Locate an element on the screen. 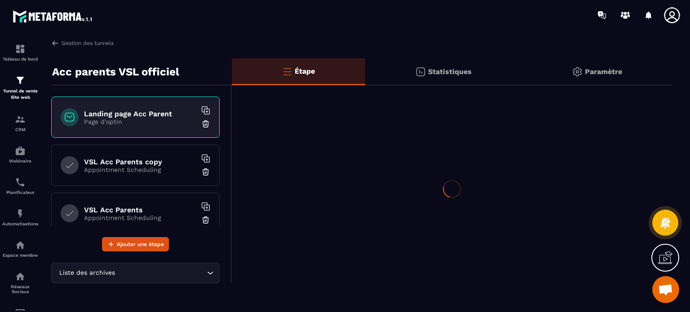 The width and height of the screenshot is (690, 312). p: CRM is located at coordinates (20, 129).